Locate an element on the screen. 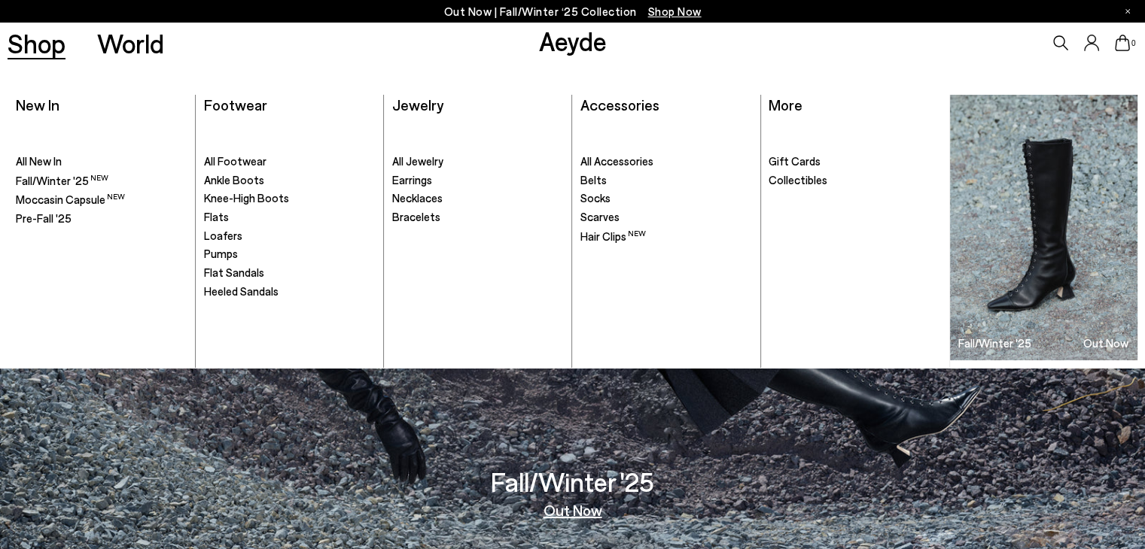  a: Gift Cards is located at coordinates (854, 162).